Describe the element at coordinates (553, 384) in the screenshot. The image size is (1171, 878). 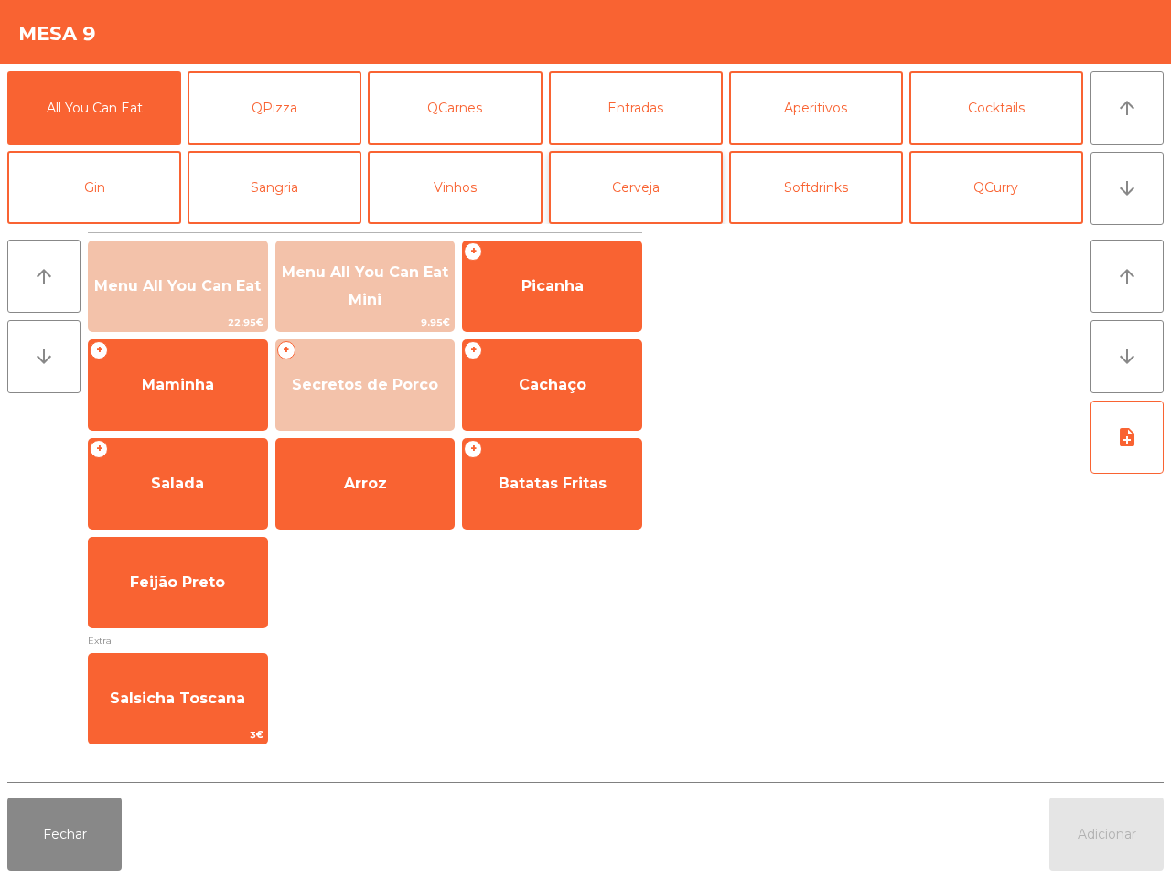
I see `span: Cachaço` at that location.